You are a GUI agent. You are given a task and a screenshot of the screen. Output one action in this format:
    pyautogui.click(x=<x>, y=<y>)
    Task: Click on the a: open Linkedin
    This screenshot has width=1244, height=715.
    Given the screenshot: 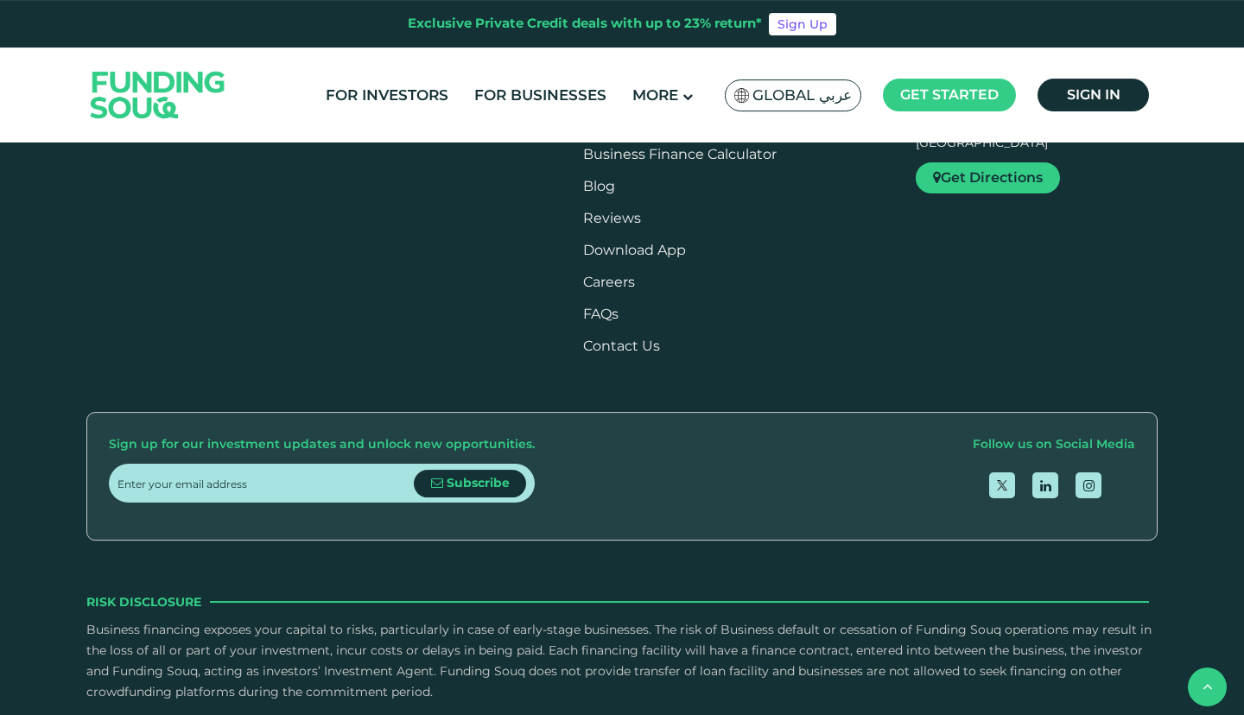 What is the action you would take?
    pyautogui.click(x=1045, y=485)
    